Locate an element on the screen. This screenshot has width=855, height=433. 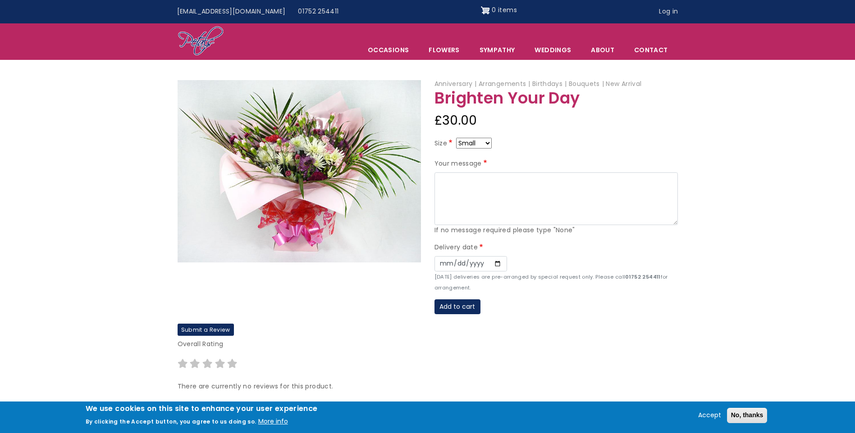
span: Anniversary is located at coordinates (456, 84).